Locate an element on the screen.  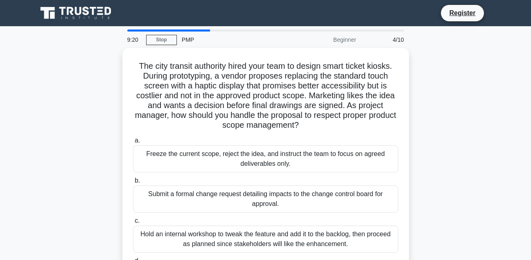
span: a. is located at coordinates (137, 140).